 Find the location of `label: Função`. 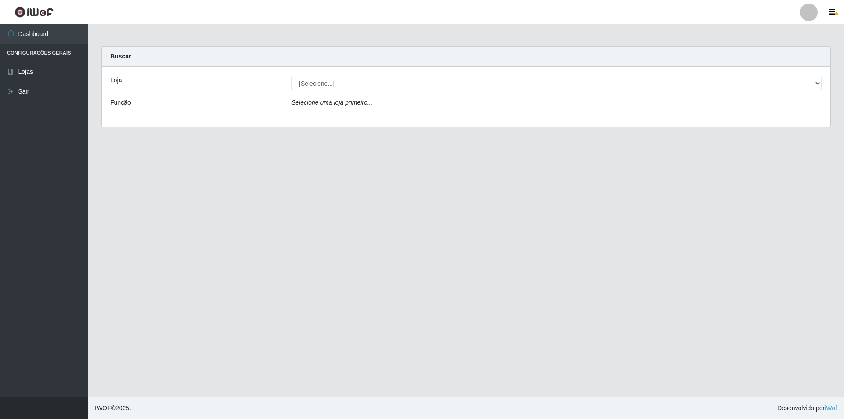

label: Função is located at coordinates (120, 102).